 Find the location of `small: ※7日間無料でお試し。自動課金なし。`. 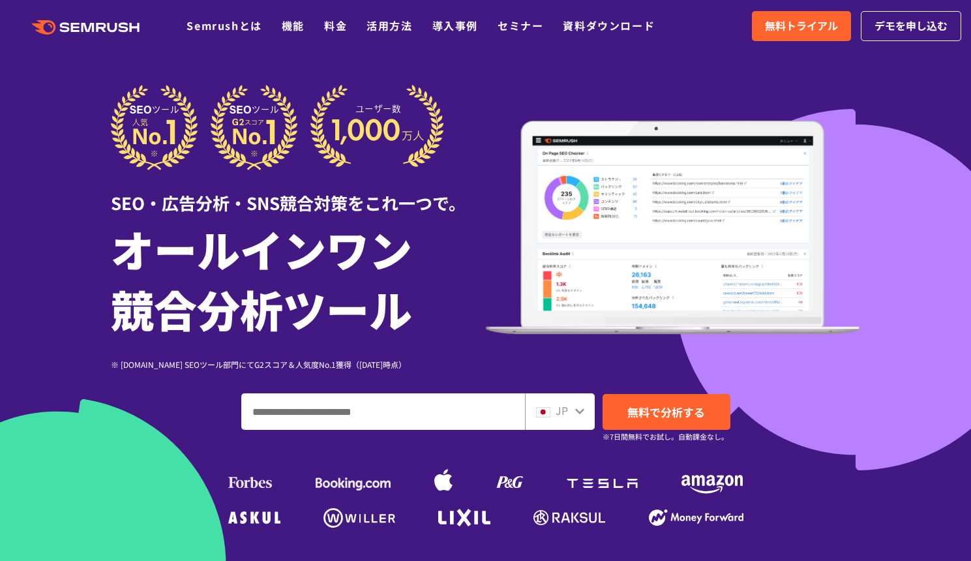

small: ※7日間無料でお試し。自動課金なし。 is located at coordinates (665, 436).